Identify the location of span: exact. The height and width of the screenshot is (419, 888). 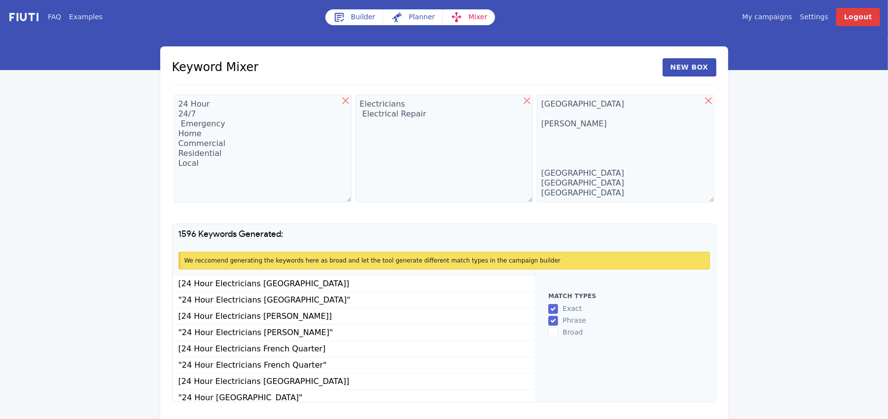
(572, 308).